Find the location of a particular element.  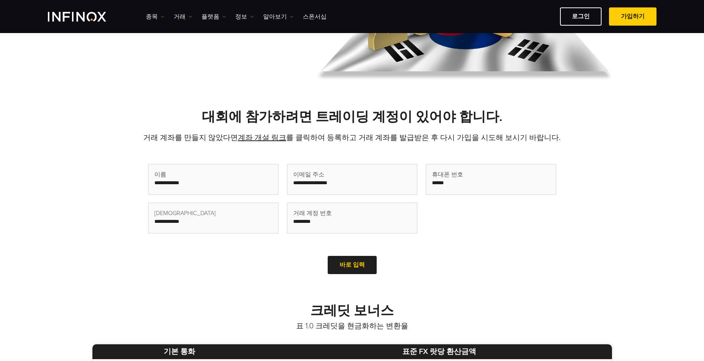

a: 로그인 is located at coordinates (581, 16).